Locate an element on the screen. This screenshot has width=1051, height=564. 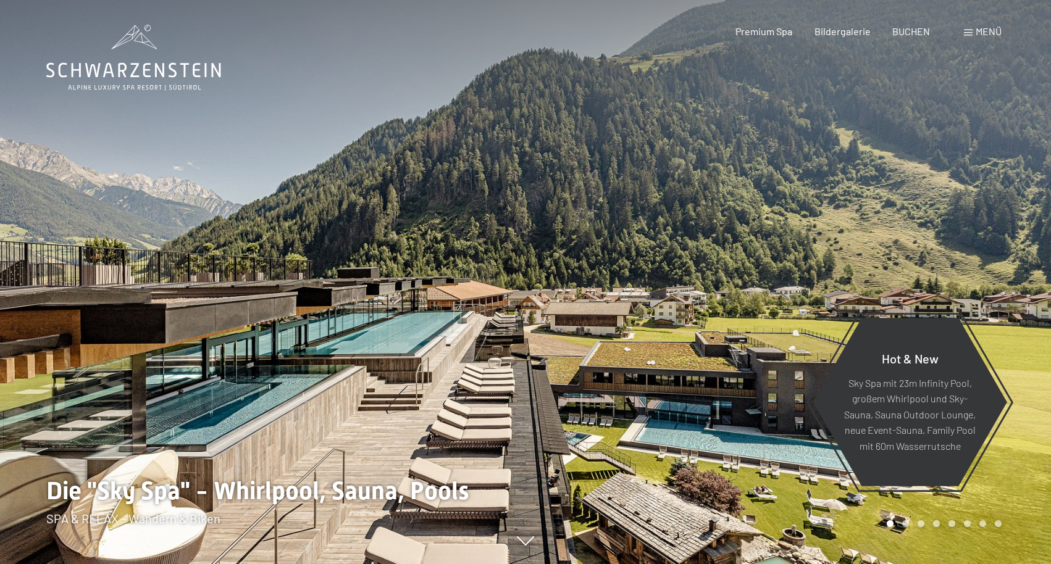
div: Carousel Pagination is located at coordinates (942, 524).